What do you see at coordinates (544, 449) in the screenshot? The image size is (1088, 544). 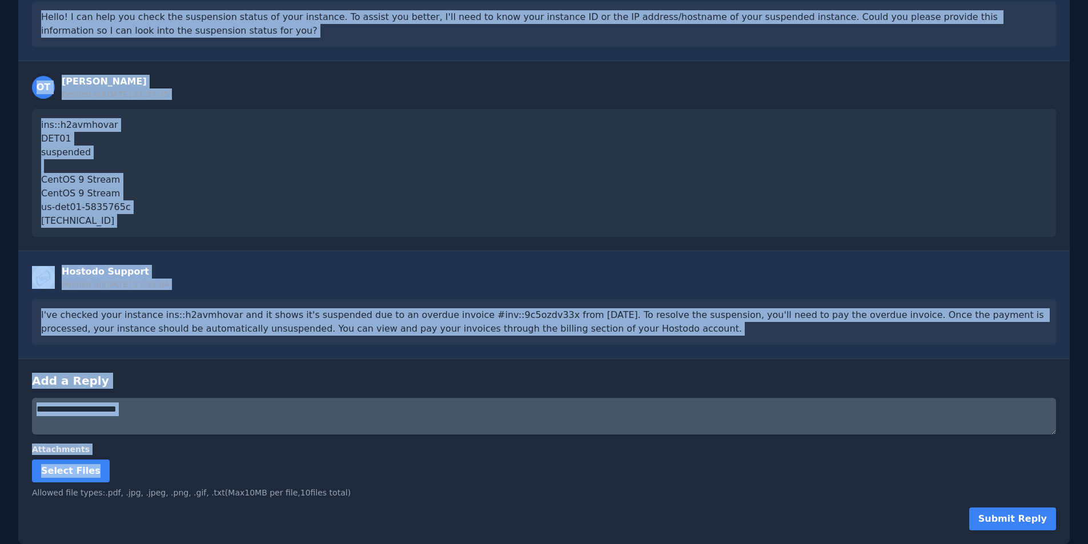 I see `label: Attachments` at bounding box center [544, 449].